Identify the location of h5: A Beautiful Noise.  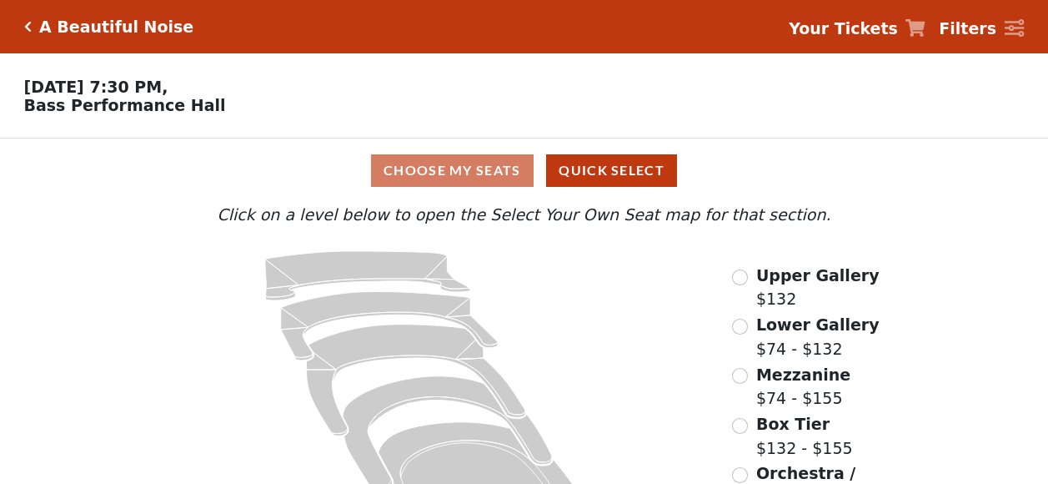
(116, 27).